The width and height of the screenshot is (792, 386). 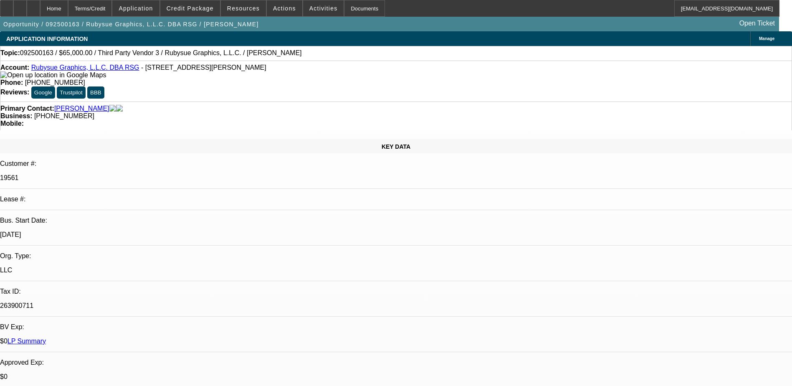 What do you see at coordinates (136, 8) in the screenshot?
I see `span: Application` at bounding box center [136, 8].